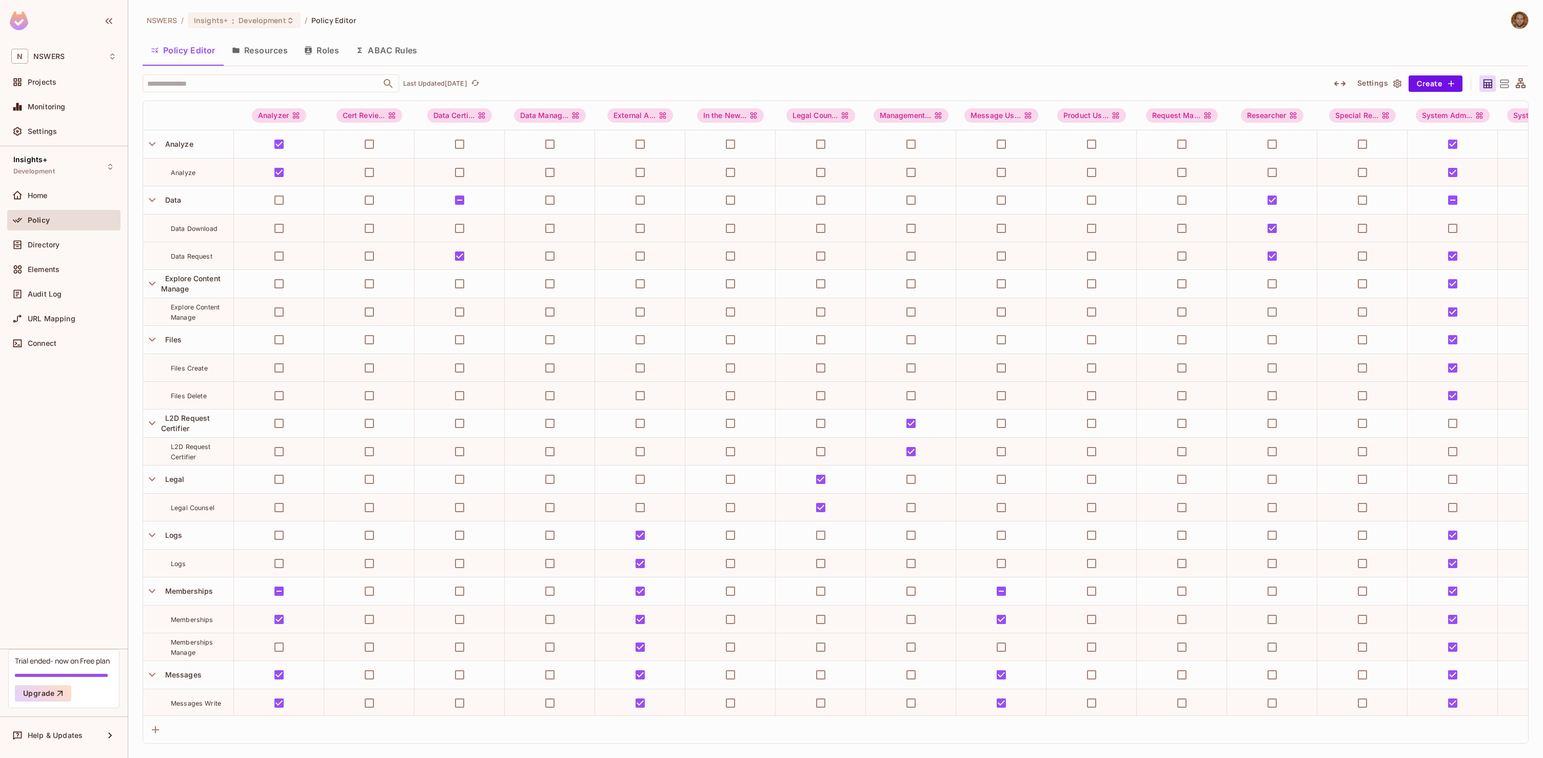 Image resolution: width=1543 pixels, height=758 pixels. I want to click on div: Trial ended- now on Free plan, so click(62, 660).